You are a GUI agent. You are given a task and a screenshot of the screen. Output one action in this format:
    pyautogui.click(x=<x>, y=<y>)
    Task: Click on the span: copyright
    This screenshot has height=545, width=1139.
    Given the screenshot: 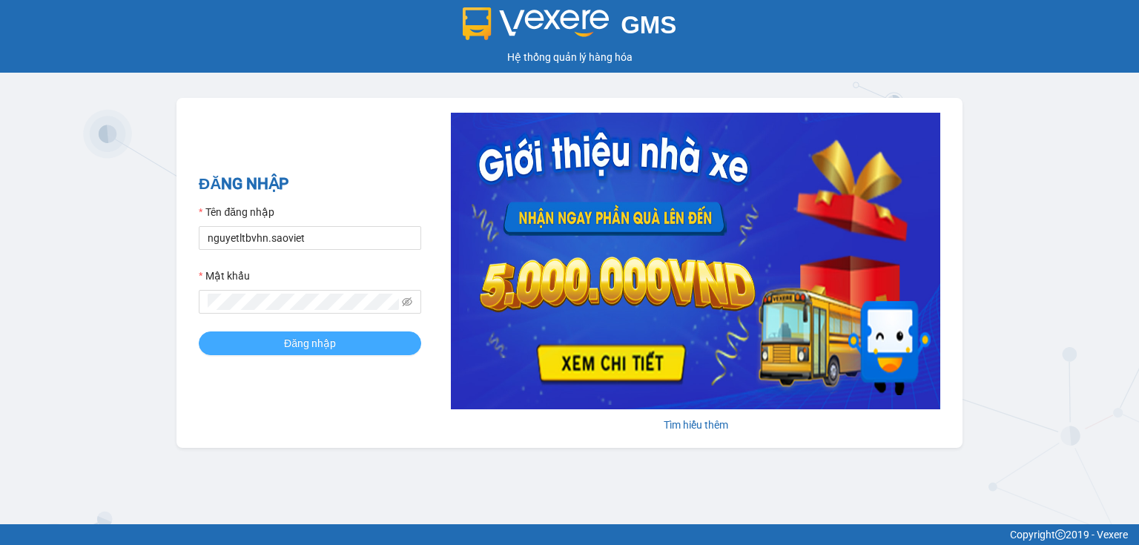 What is the action you would take?
    pyautogui.click(x=1060, y=535)
    